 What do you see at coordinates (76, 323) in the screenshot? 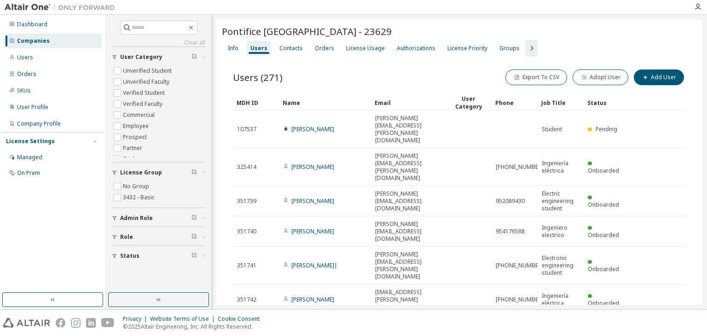
I see `img: instagram.svg` at bounding box center [76, 323].